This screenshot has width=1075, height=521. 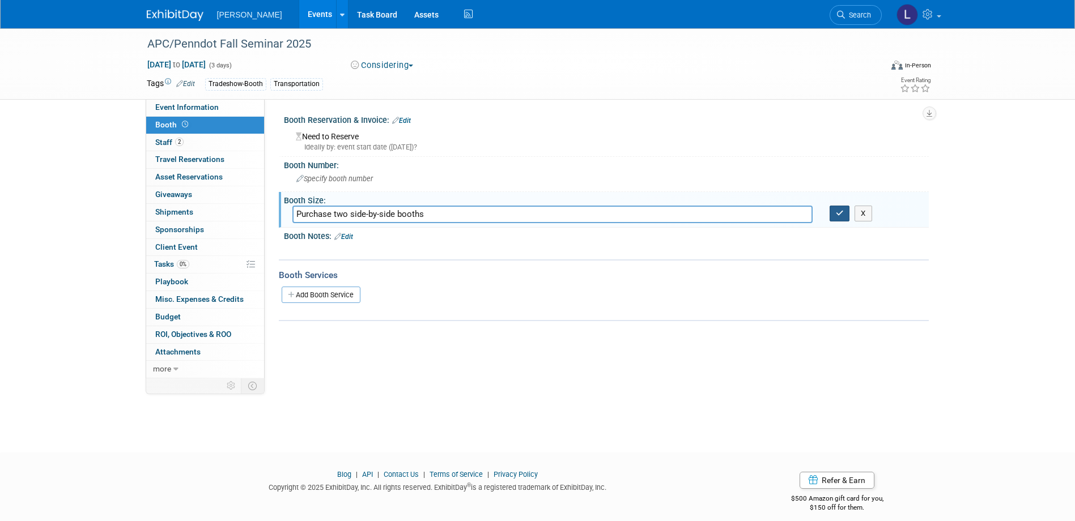 What do you see at coordinates (183, 264) in the screenshot?
I see `span: 0%` at bounding box center [183, 264].